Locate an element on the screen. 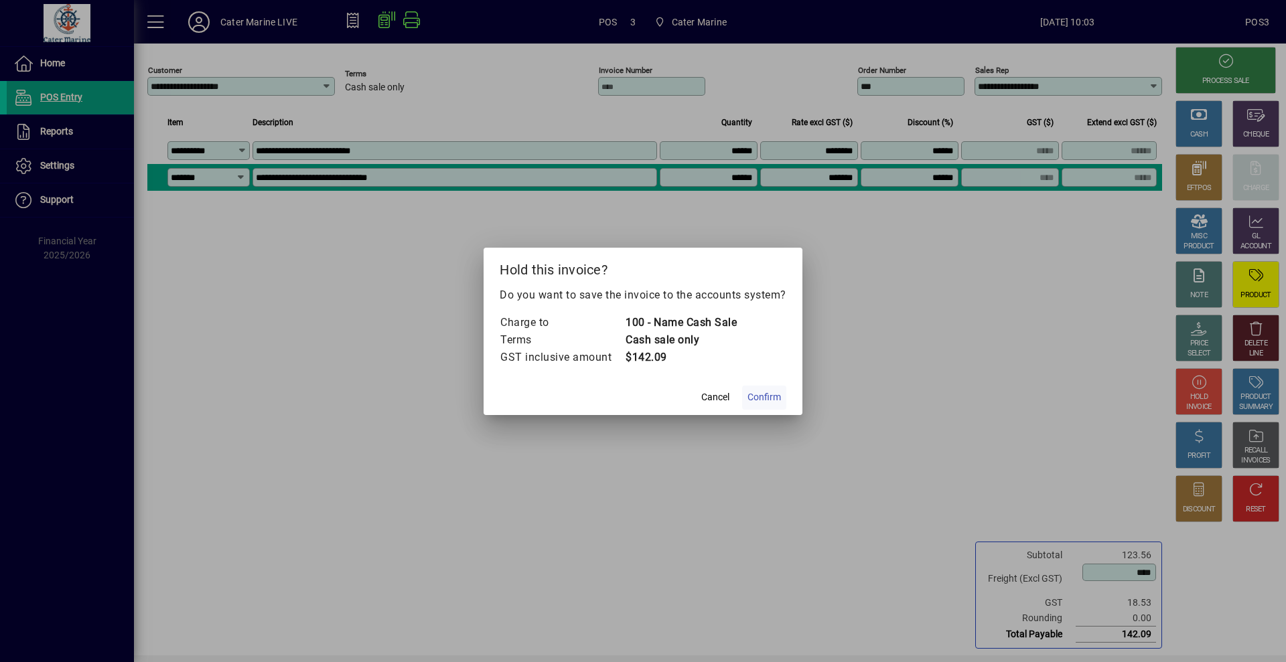 This screenshot has height=662, width=1286. td: GST inclusive amount is located at coordinates (562, 358).